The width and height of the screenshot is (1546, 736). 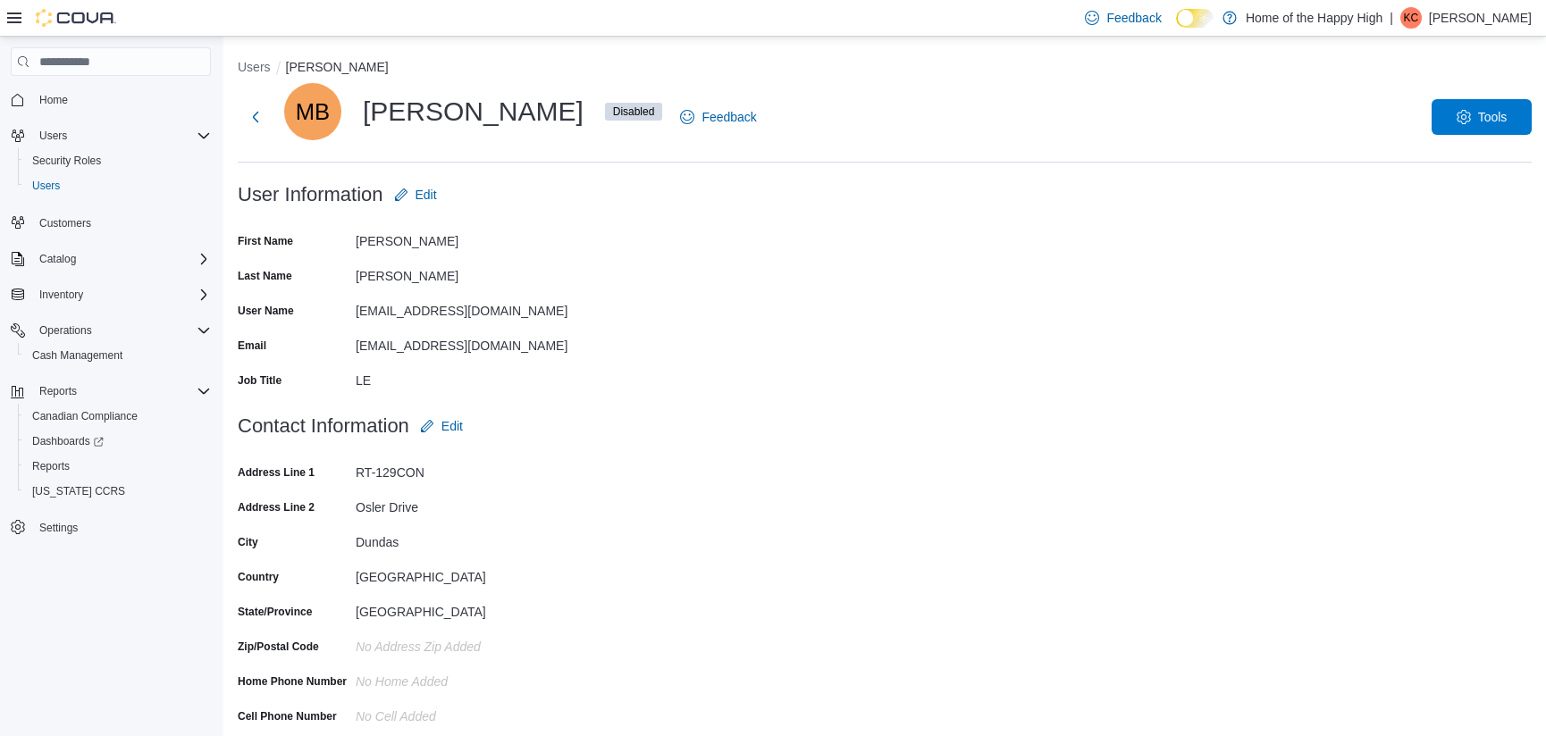 I want to click on nav: An example of EuiBreadcrumbs, so click(x=885, y=69).